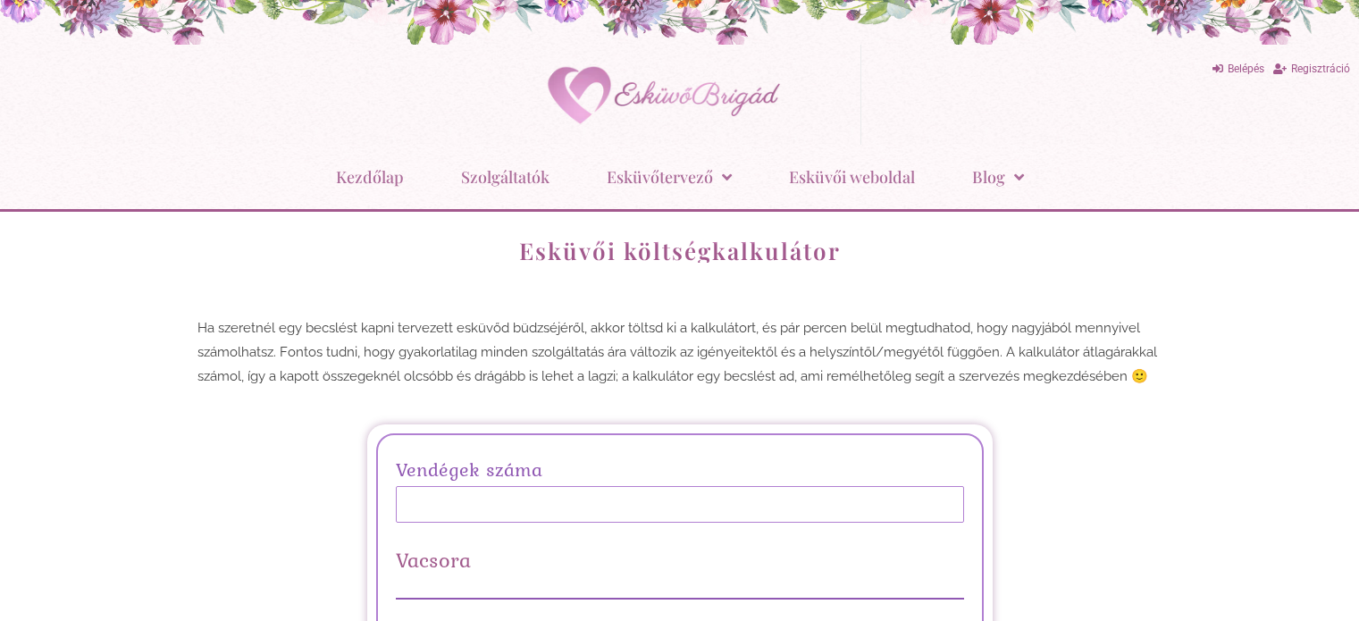  Describe the element at coordinates (851, 177) in the screenshot. I see `a: Esküvői weboldal` at that location.